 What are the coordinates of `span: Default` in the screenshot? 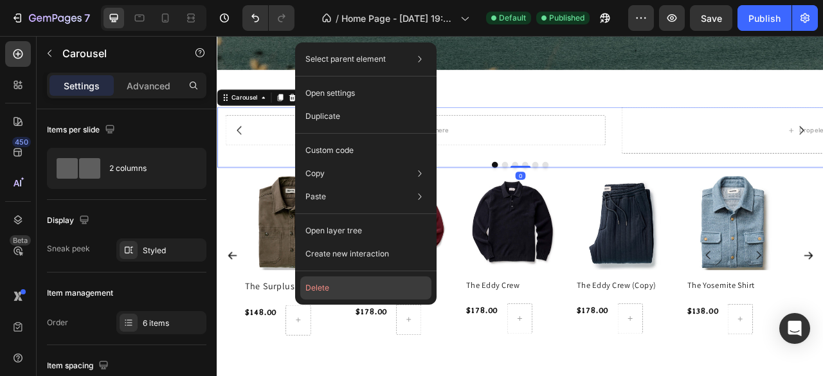 It's located at (512, 18).